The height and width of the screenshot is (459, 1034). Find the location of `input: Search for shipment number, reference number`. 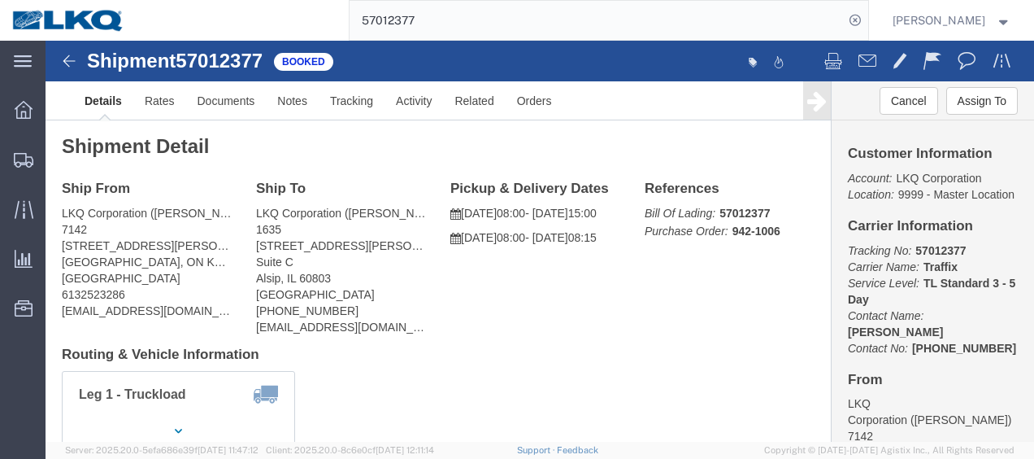

input: Search for shipment number, reference number is located at coordinates (597, 20).